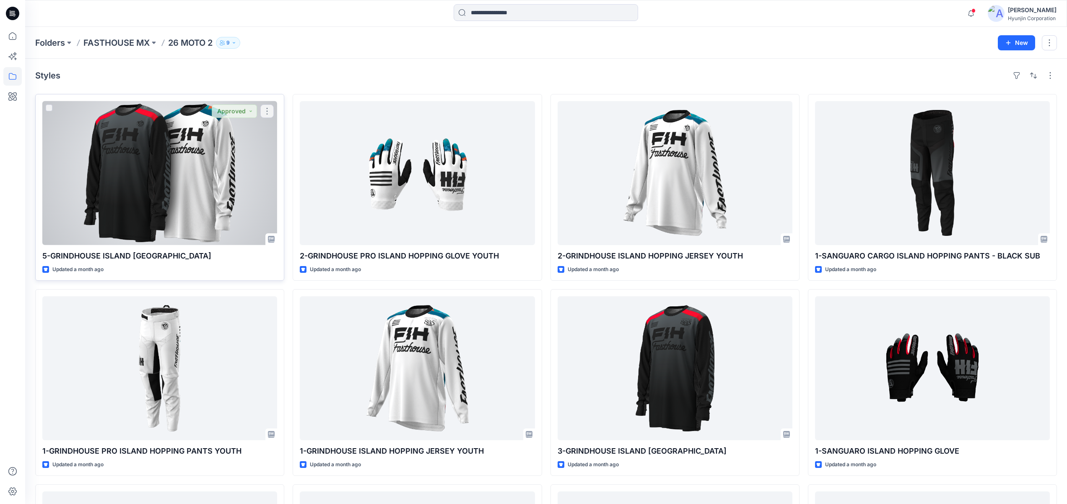  Describe the element at coordinates (675, 173) in the screenshot. I see `a: 2-GRINDHOUSE ISLAND HOPPING JERSEY YOUTH` at that location.